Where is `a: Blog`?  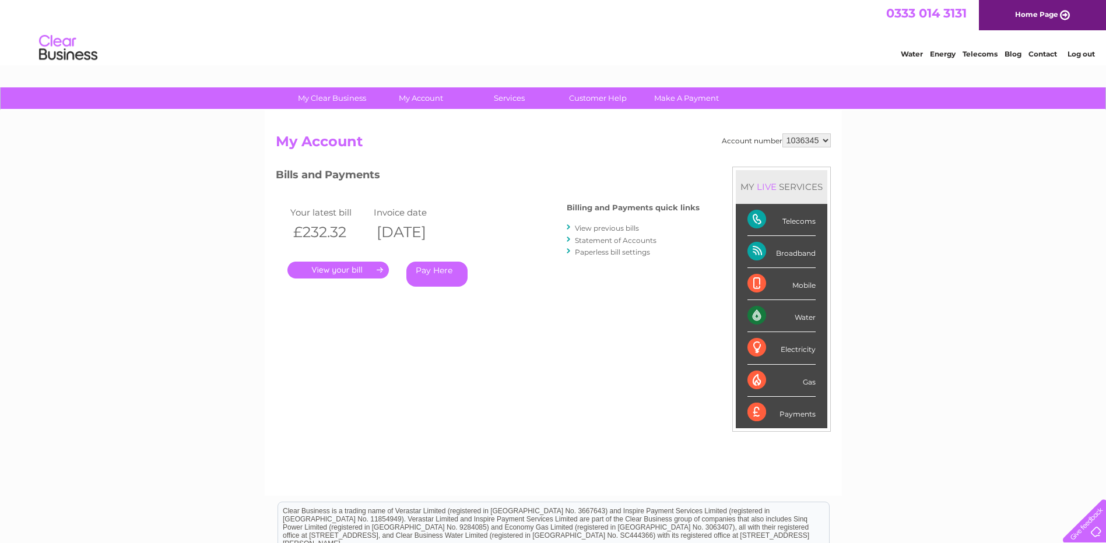 a: Blog is located at coordinates (1013, 54).